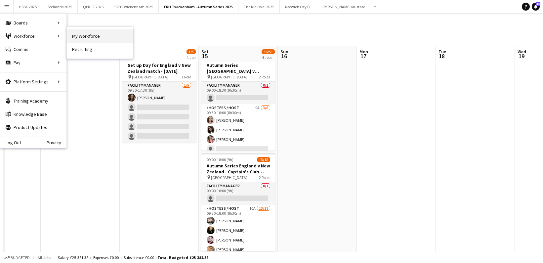  I want to click on span: 1 Role, so click(186, 77).